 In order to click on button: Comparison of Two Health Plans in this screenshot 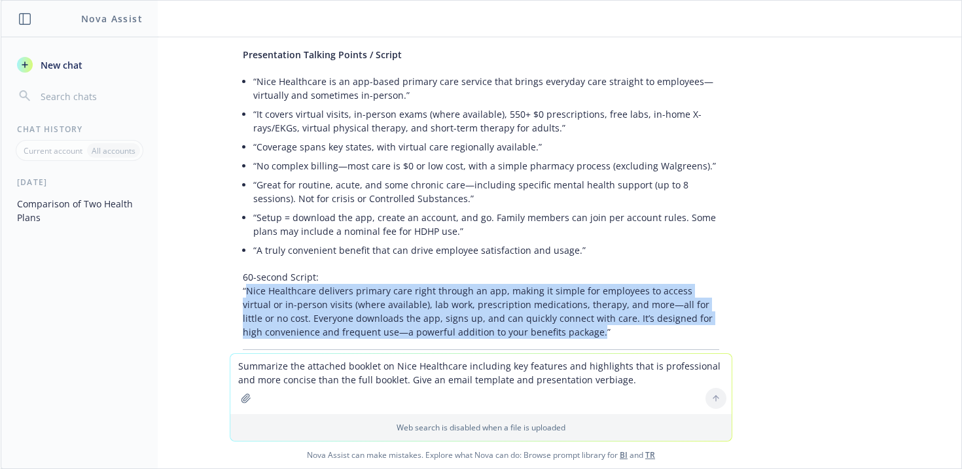, I will do `click(79, 211)`.